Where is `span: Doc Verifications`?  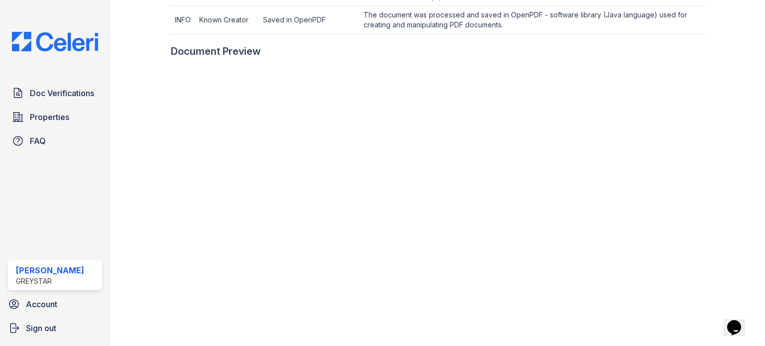 span: Doc Verifications is located at coordinates (62, 93).